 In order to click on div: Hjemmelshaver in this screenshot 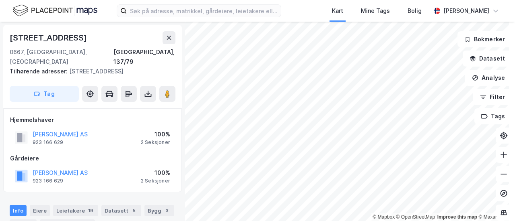, I will do `click(92, 120)`.